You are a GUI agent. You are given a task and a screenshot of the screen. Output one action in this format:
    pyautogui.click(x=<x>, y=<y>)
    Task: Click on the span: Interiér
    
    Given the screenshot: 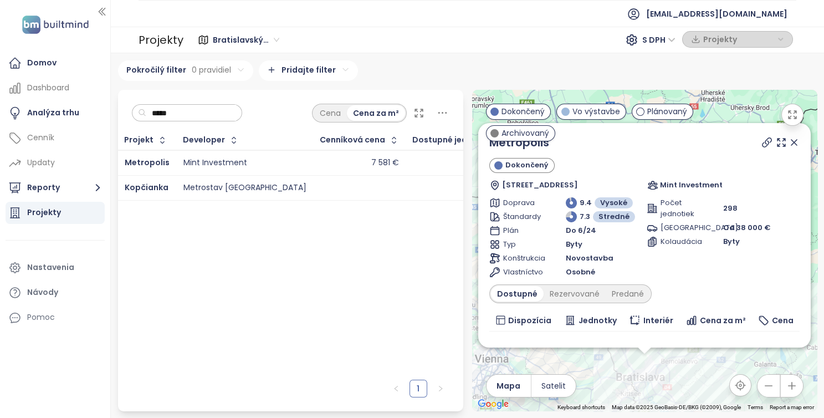 What is the action you would take?
    pyautogui.click(x=658, y=320)
    